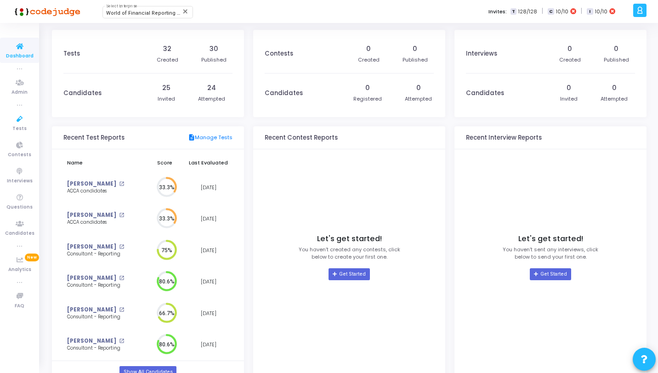 This screenshot has height=373, width=658. What do you see at coordinates (166, 88) in the screenshot?
I see `div: 25` at bounding box center [166, 88].